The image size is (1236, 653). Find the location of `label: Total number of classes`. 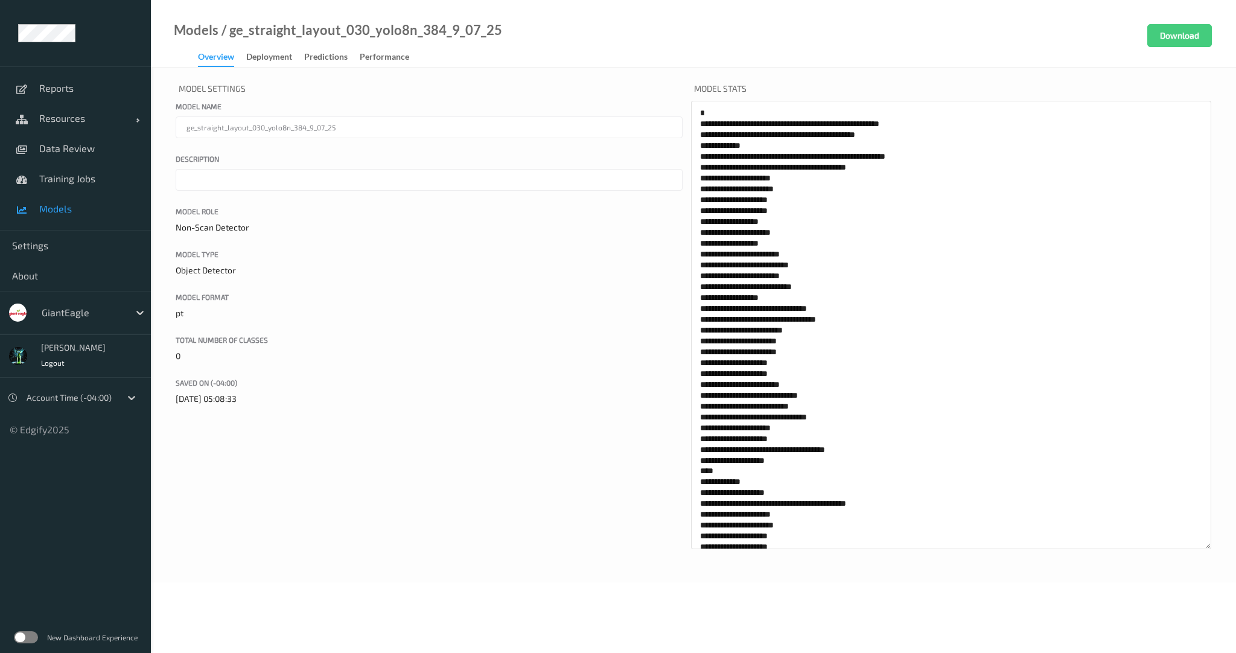

label: Total number of classes is located at coordinates (429, 340).